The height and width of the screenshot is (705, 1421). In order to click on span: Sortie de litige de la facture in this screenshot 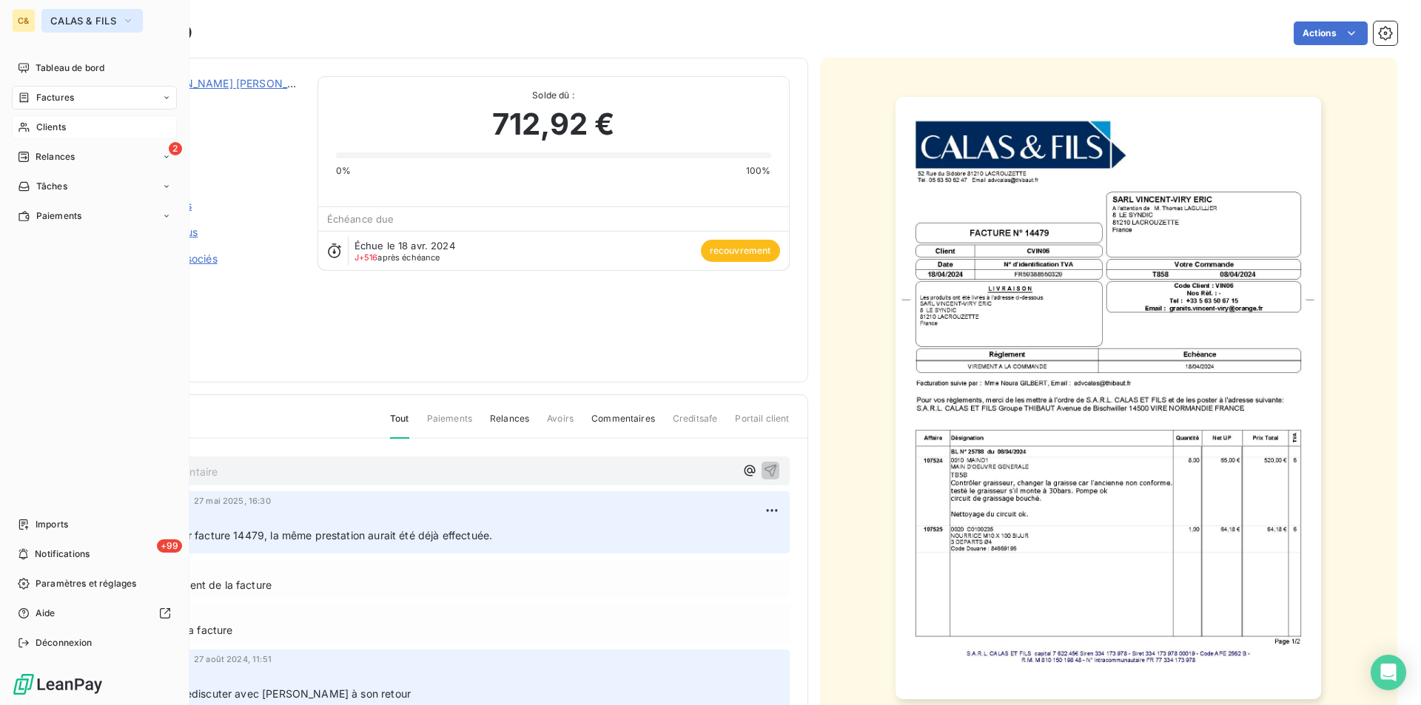, I will do `click(164, 630)`.